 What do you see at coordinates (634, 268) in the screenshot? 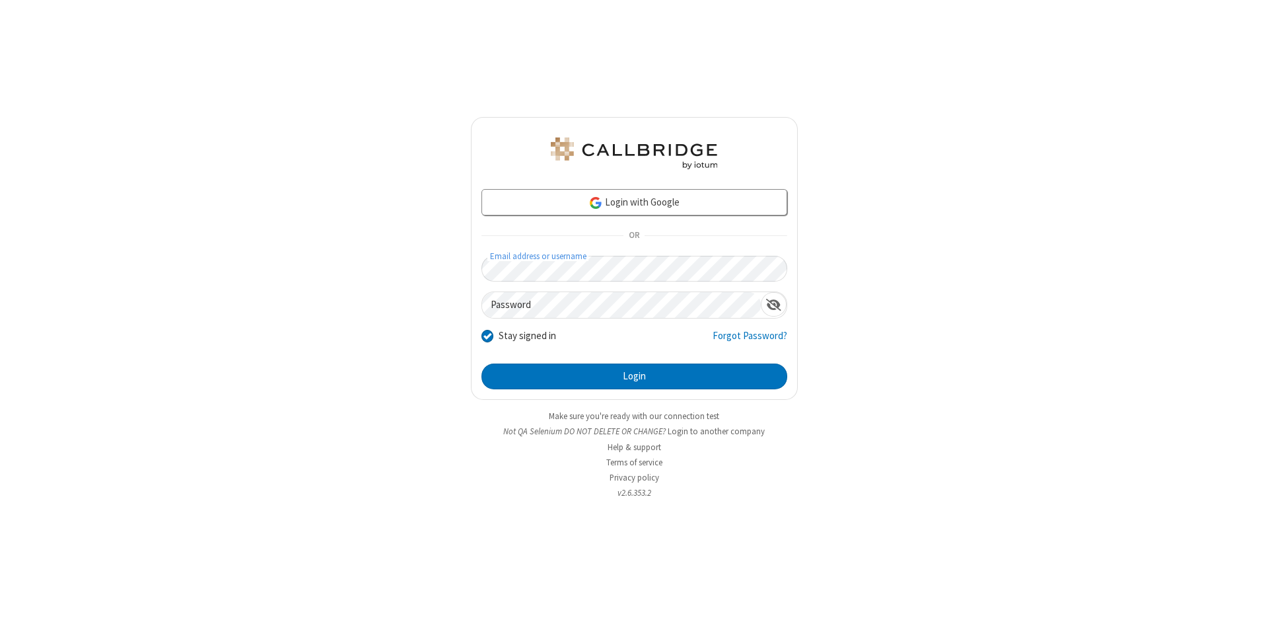
I see `input: Email address or username` at bounding box center [634, 268].